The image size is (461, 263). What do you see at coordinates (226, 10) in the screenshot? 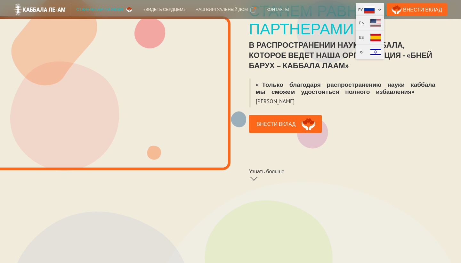
I see `a: Наш виртуальный дом` at bounding box center [226, 10].